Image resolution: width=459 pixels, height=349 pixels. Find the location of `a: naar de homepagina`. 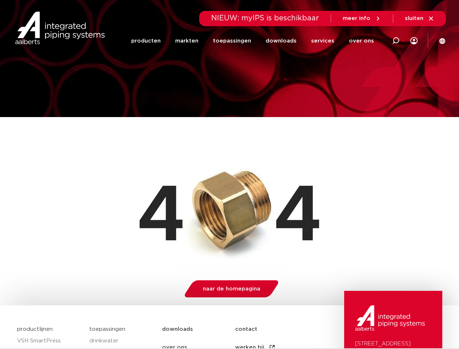

a: naar de homepagina is located at coordinates (231, 289).